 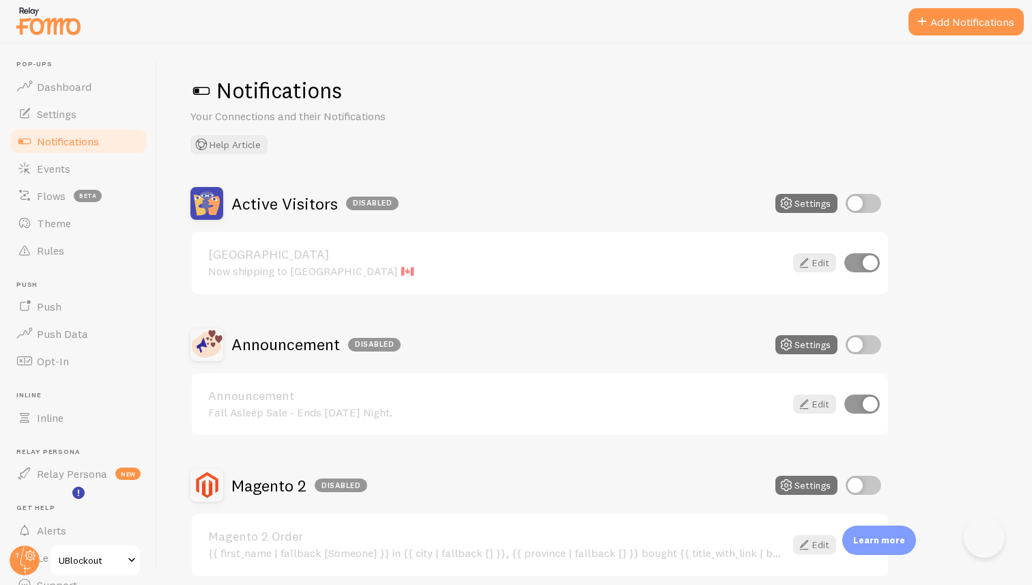 What do you see at coordinates (79, 493) in the screenshot?
I see `svg: <p>Watch New Feature Tutorials!</p>` at bounding box center [79, 493].